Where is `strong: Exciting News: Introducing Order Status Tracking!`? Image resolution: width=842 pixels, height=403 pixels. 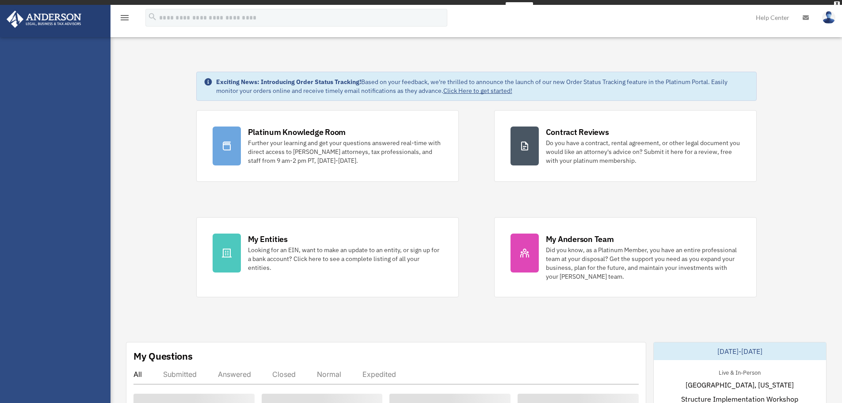 strong: Exciting News: Introducing Order Status Tracking! is located at coordinates (289, 82).